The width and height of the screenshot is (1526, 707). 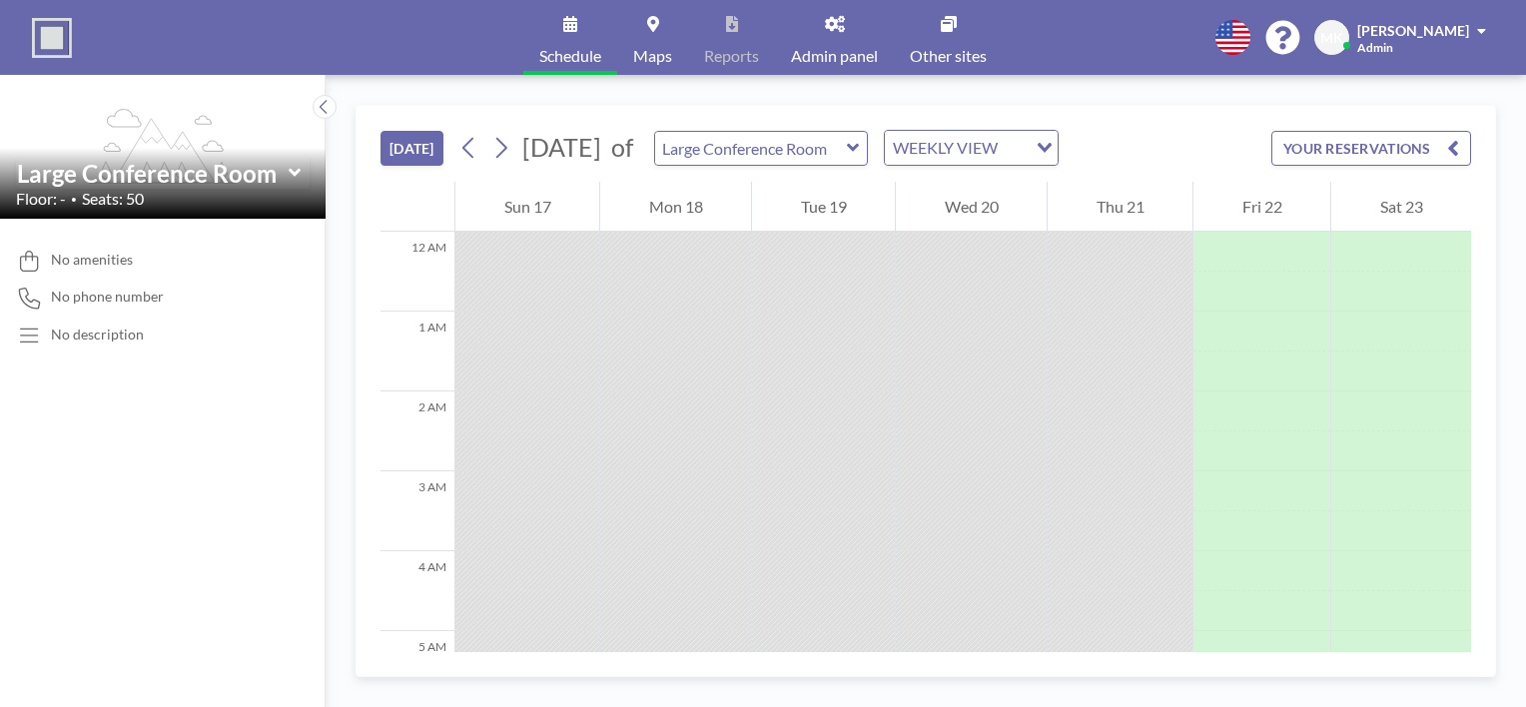 What do you see at coordinates (570, 56) in the screenshot?
I see `span: Schedule` at bounding box center [570, 56].